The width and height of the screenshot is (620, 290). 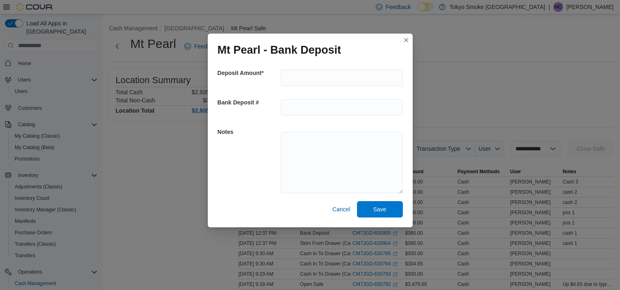 What do you see at coordinates (380, 209) in the screenshot?
I see `button: Save` at bounding box center [380, 209].